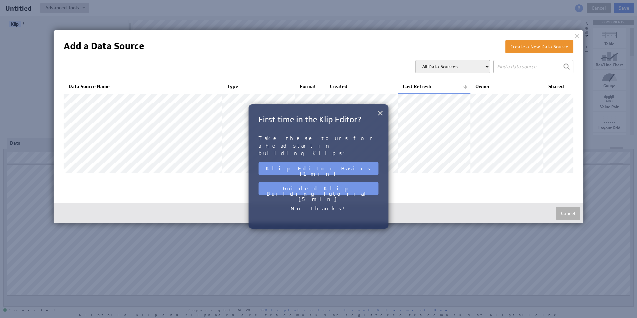  What do you see at coordinates (361, 87) in the screenshot?
I see `th: Created` at bounding box center [361, 87].